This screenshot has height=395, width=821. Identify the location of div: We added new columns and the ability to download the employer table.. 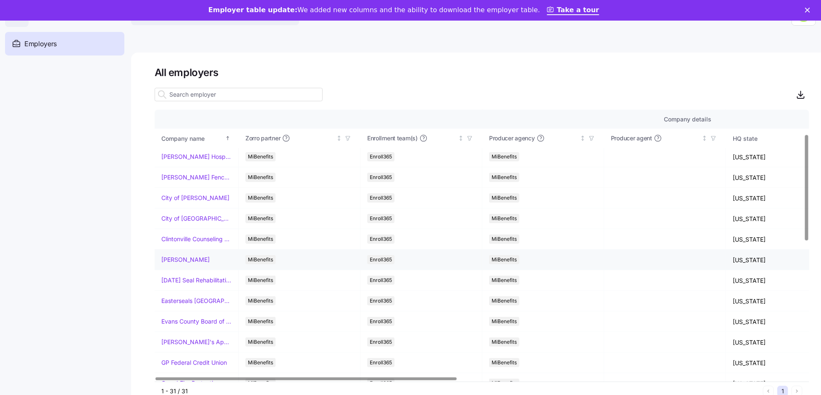
(374, 10).